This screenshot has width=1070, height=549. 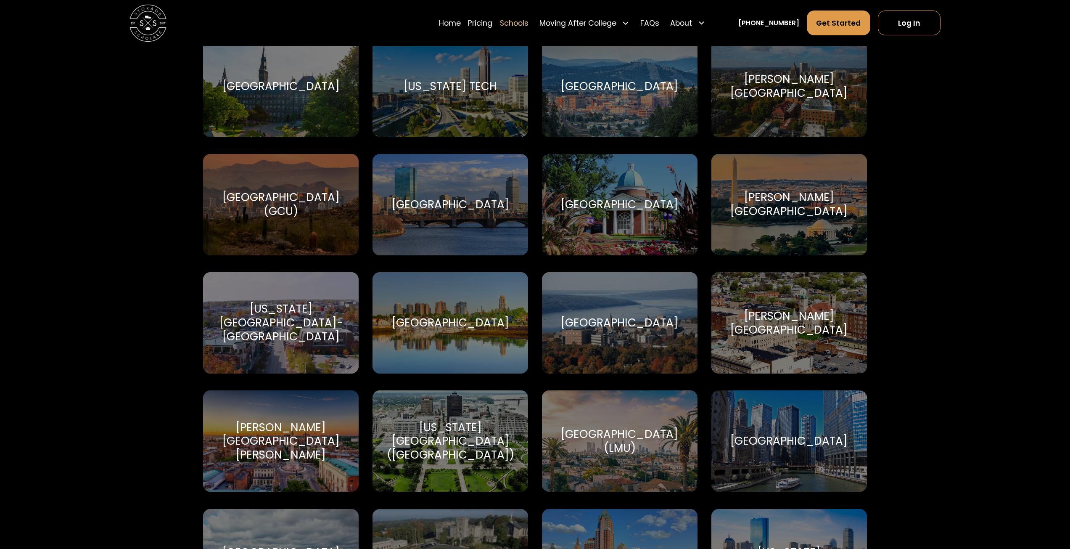 What do you see at coordinates (450, 23) in the screenshot?
I see `a: Home` at bounding box center [450, 23].